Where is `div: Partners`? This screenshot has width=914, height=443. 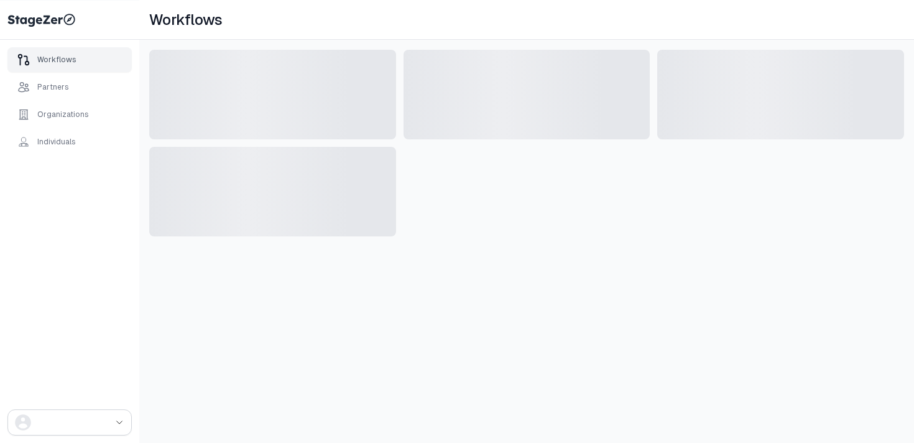 div: Partners is located at coordinates (53, 87).